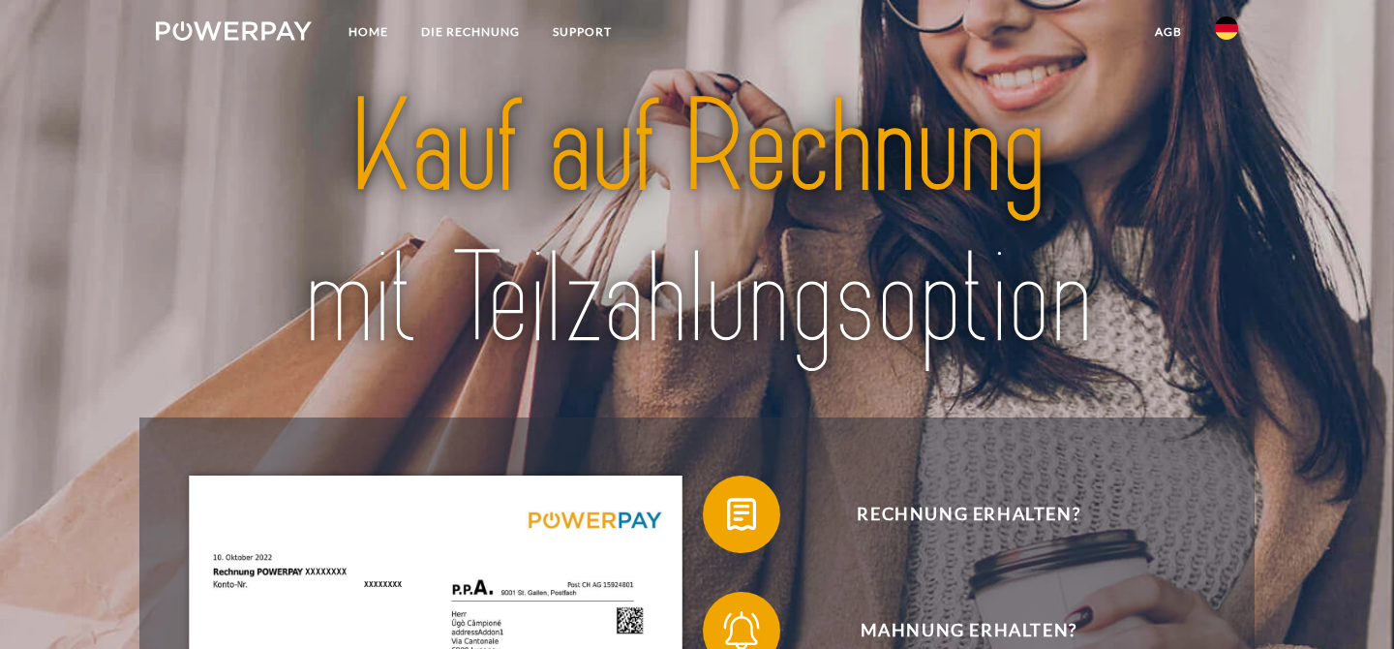 The image size is (1394, 649). I want to click on span: Rechnung erhalten?, so click(969, 514).